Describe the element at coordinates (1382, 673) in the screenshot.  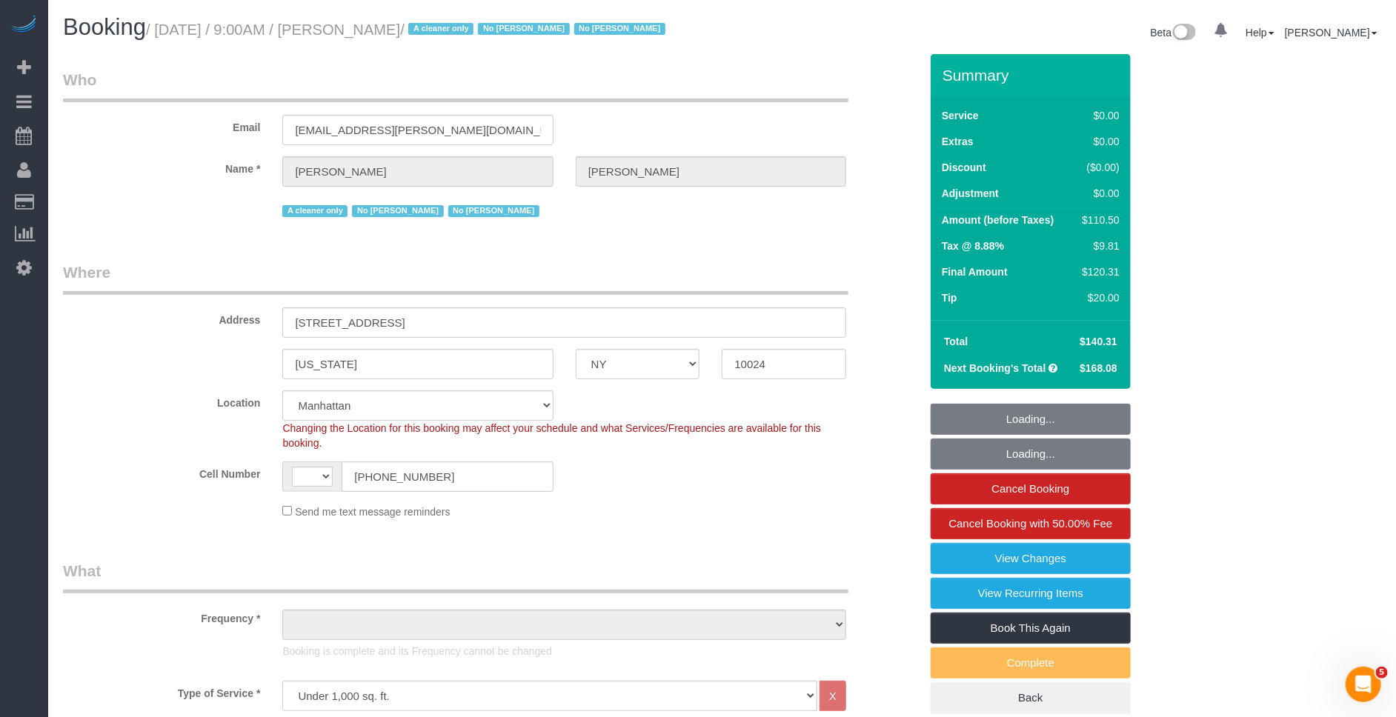
I see `span: 5` at that location.